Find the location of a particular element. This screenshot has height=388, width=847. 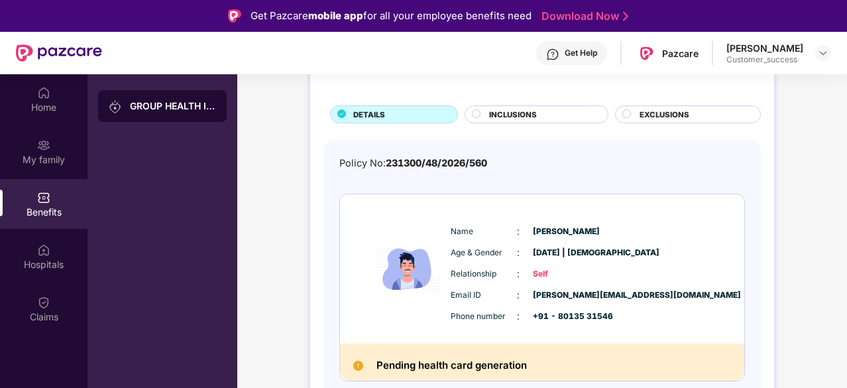

div: Customer_success is located at coordinates (764, 60).